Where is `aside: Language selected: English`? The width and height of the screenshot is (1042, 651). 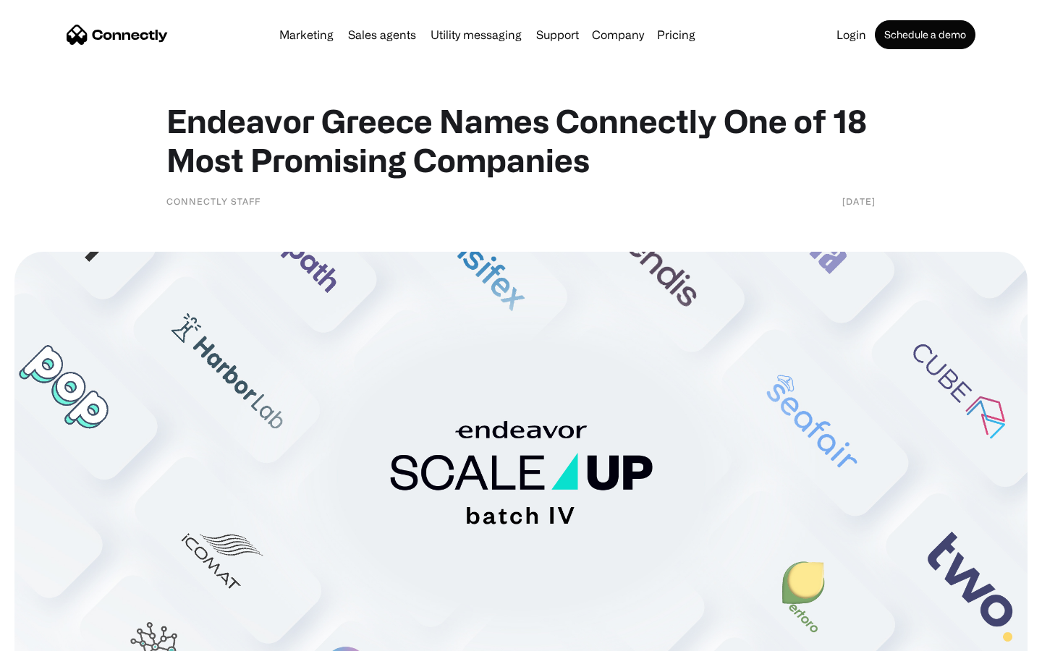
aside: Language selected: English is located at coordinates (51, 636).